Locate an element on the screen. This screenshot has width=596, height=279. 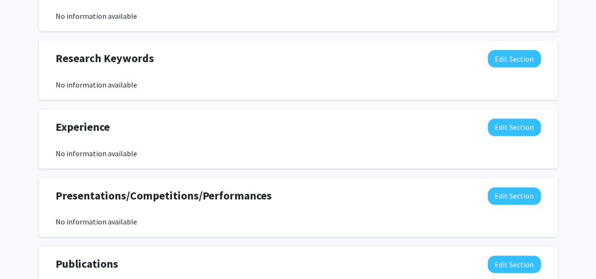
span: Publications is located at coordinates (87, 264).